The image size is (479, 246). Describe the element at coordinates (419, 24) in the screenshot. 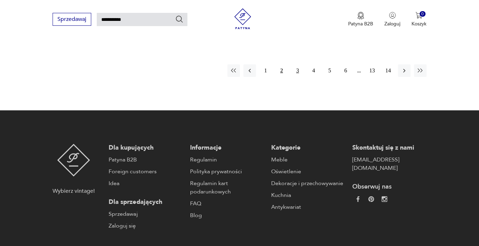

I see `p: Koszyk` at that location.